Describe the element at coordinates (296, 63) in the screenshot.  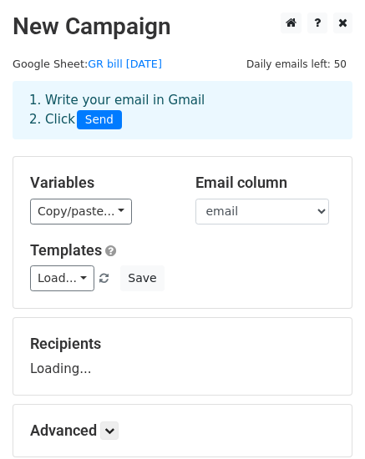
I see `a: Daily emails left: 50` at that location.